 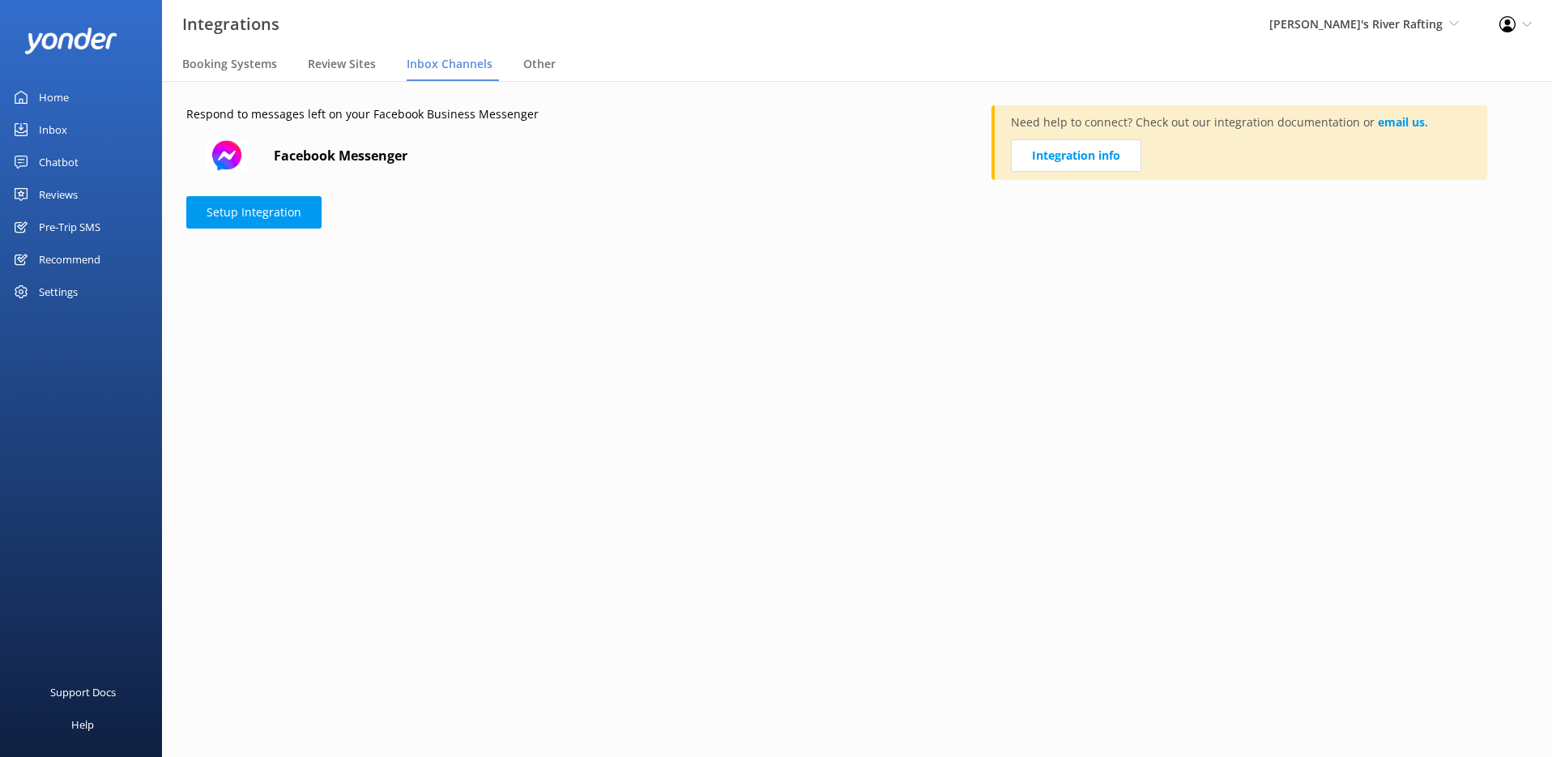 I want to click on div: Home, so click(x=53, y=97).